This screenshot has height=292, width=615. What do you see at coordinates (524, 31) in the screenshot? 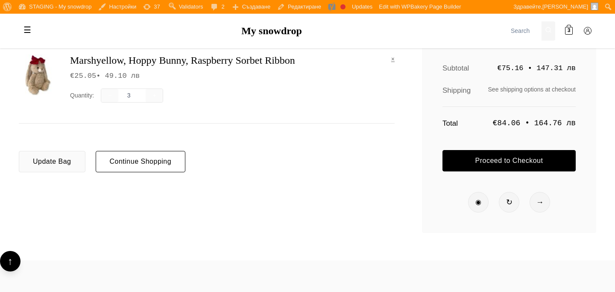
I see `input: Search` at bounding box center [524, 31].